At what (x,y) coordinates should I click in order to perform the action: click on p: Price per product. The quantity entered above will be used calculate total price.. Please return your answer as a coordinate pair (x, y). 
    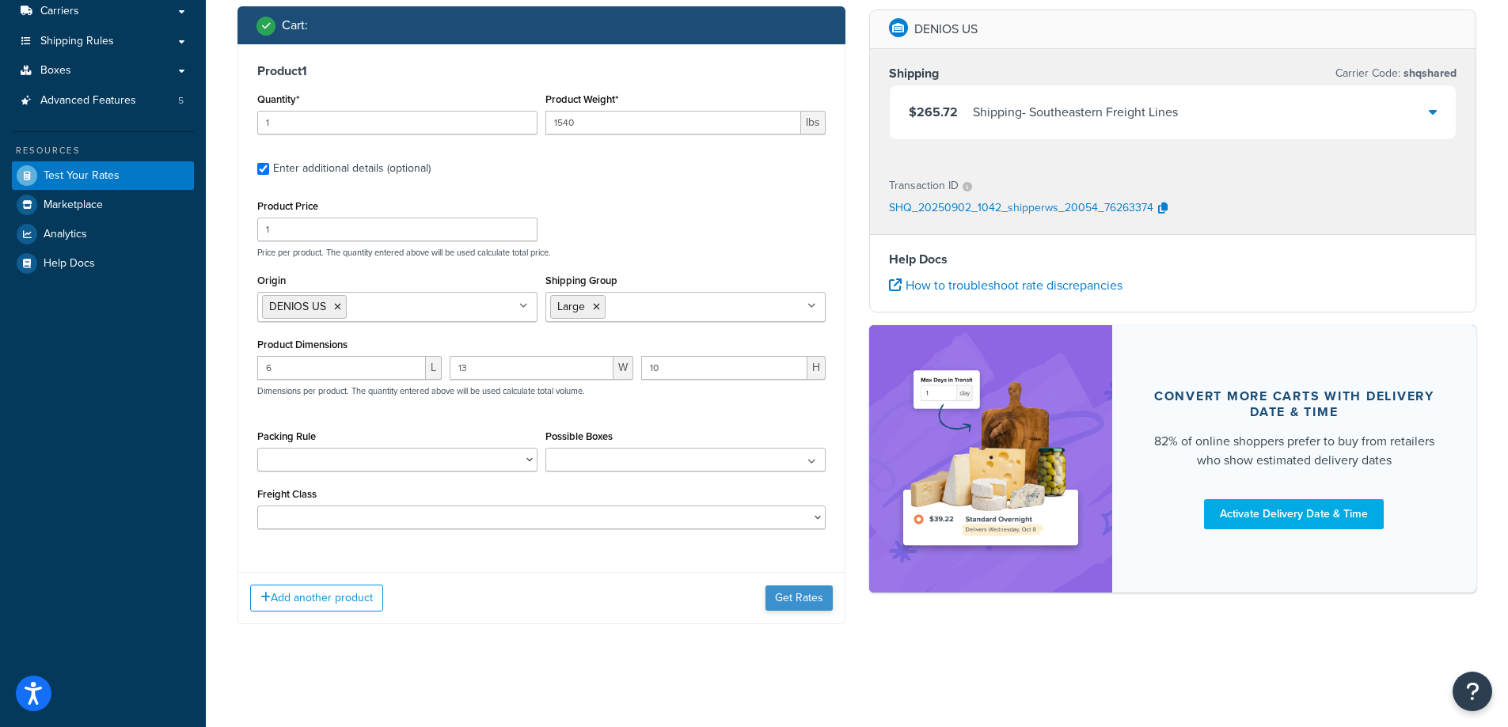
    Looking at the image, I should click on (541, 253).